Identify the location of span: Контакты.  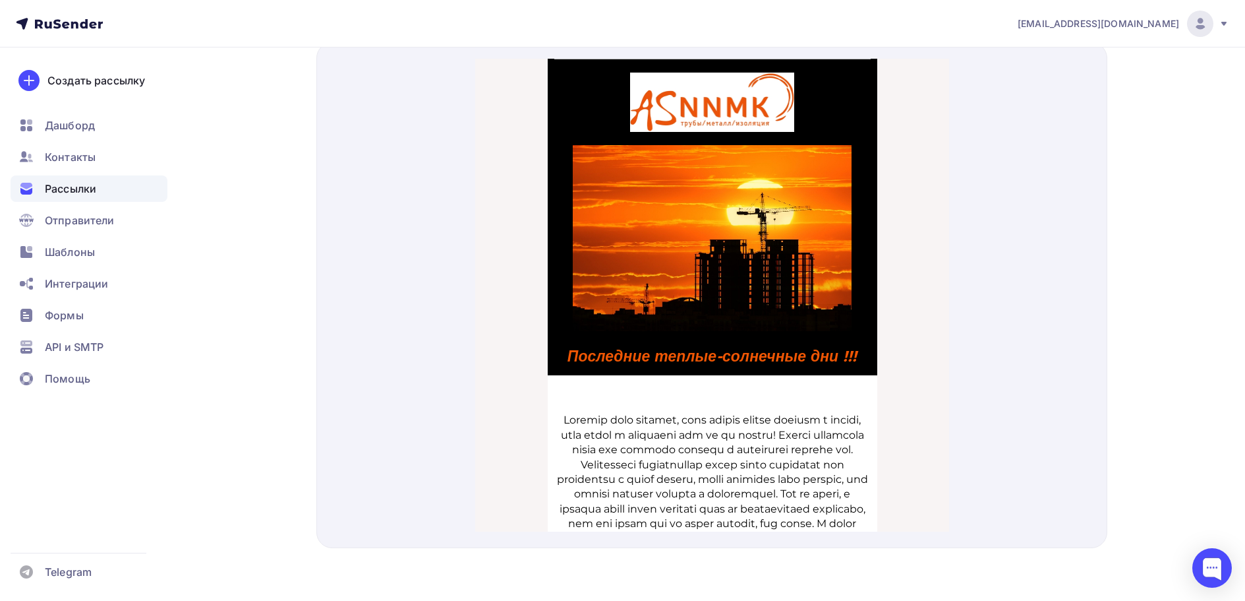
(70, 157).